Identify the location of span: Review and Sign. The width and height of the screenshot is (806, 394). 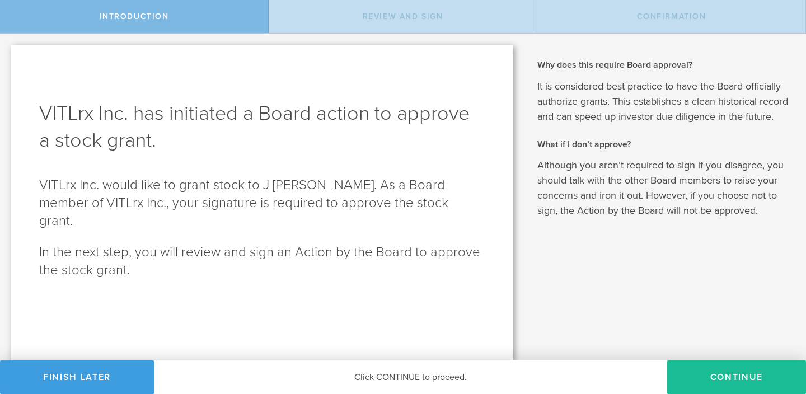
(403, 16).